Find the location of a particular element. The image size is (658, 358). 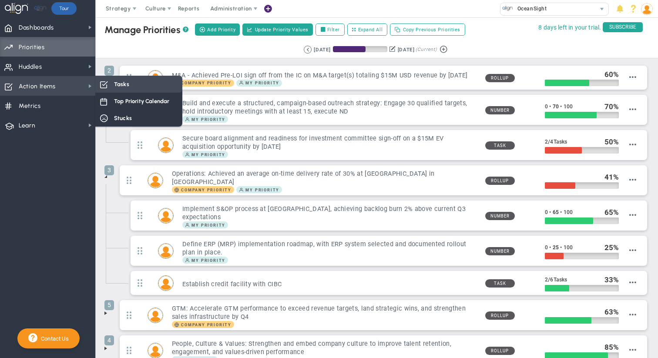

span: Stucks is located at coordinates (123, 118).